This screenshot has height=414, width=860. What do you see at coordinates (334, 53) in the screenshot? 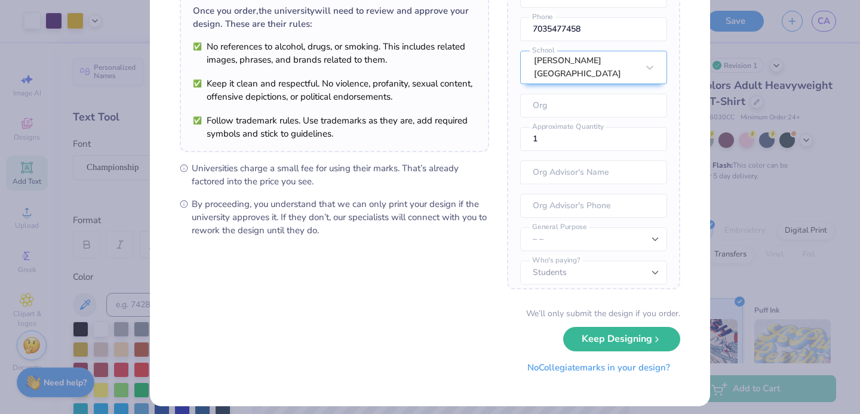
I see `li: No references to alcohol, drugs, or smoking. This includes related images, phrases, and brands re...` at bounding box center [334, 53].